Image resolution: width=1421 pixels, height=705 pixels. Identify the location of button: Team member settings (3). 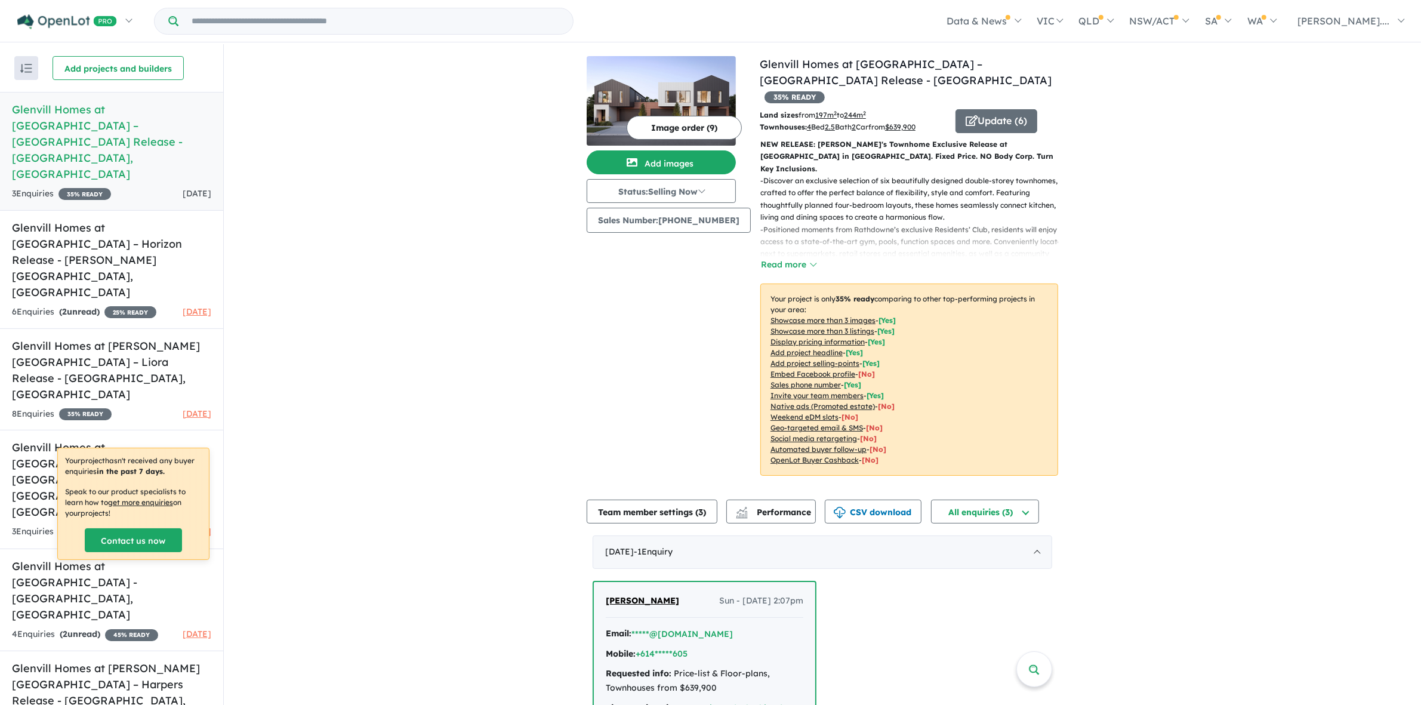
(652, 512).